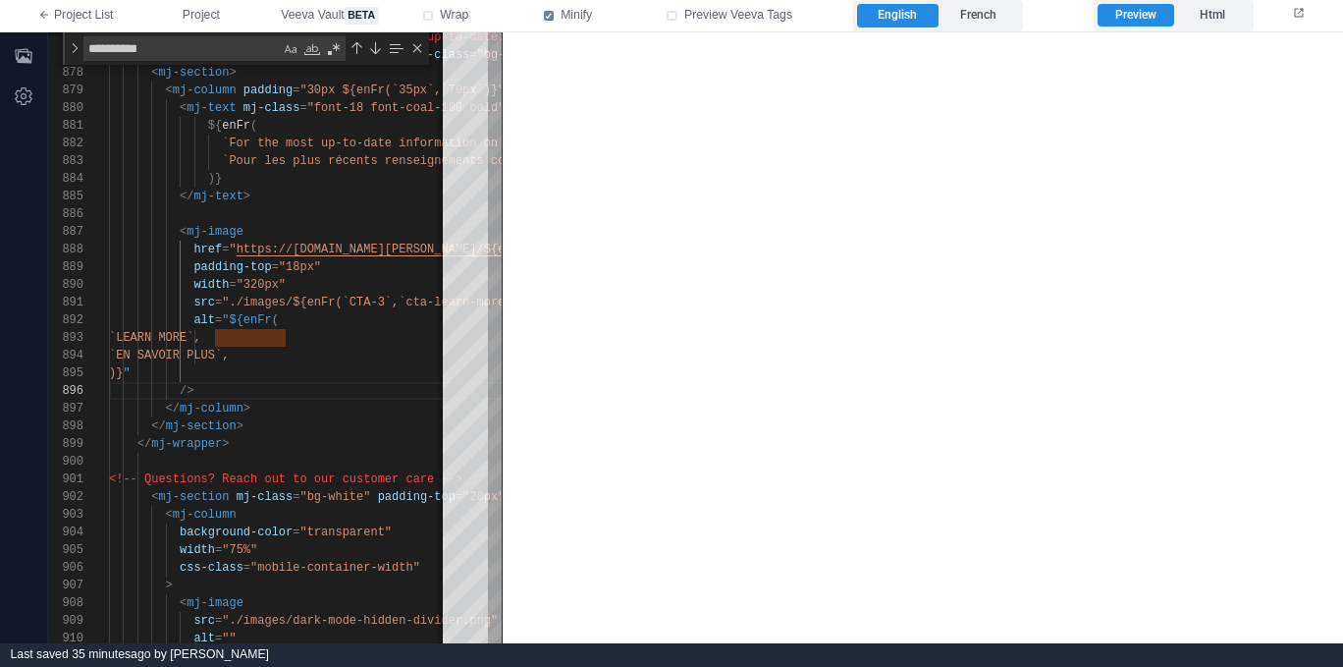 The image size is (1343, 667). What do you see at coordinates (399, 302) in the screenshot?
I see `span: "./images/${enFr(`CTA-3`,`cta-learn-more-fr`)}.png` at bounding box center [399, 302].